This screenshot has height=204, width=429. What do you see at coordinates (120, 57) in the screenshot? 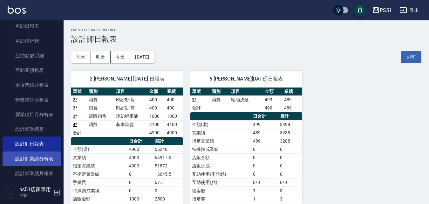
I see `button: 今天` at bounding box center [120, 57].